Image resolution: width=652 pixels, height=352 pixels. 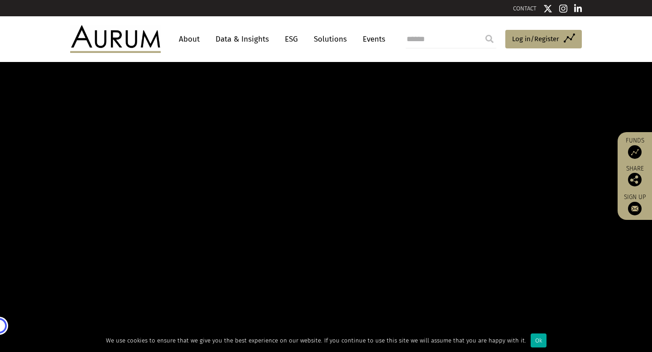 What do you see at coordinates (291, 39) in the screenshot?
I see `a: ESG` at bounding box center [291, 39].